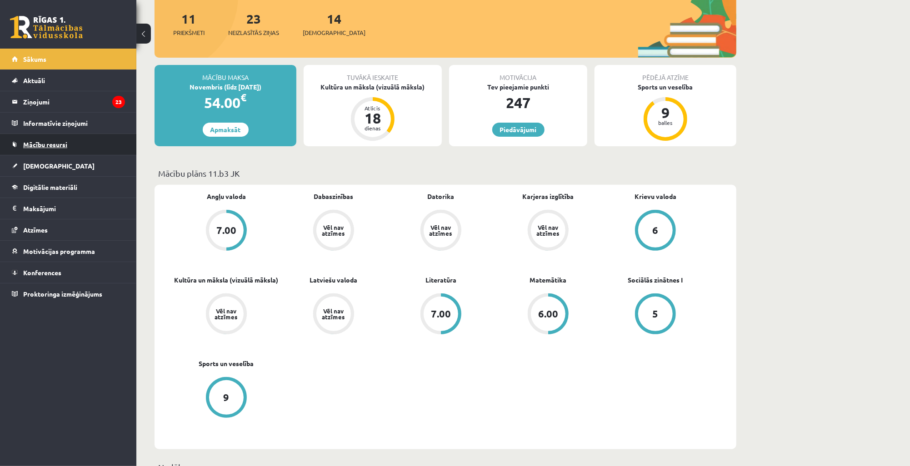 This screenshot has height=466, width=910. What do you see at coordinates (518, 87) in the screenshot?
I see `div: Tev pieejamie punkti` at bounding box center [518, 87].